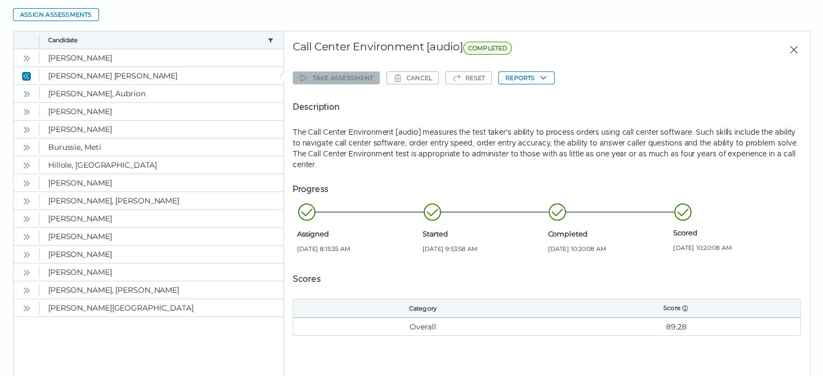 The height and width of the screenshot is (376, 823). Describe the element at coordinates (676, 308) in the screenshot. I see `th: Score` at that location.